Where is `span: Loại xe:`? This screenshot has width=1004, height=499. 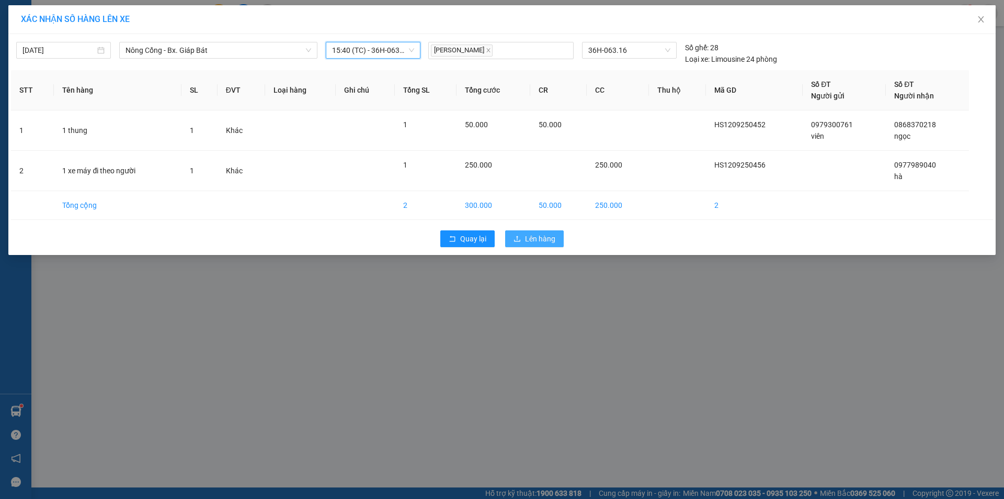
span: Loại xe: is located at coordinates (697, 59).